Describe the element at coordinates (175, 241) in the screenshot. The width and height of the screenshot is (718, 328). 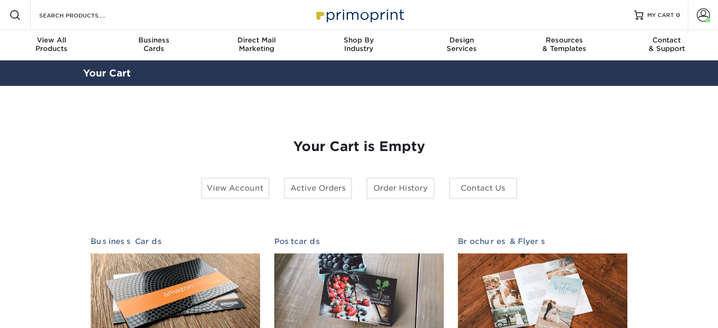
I see `h2: Business Cards` at that location.